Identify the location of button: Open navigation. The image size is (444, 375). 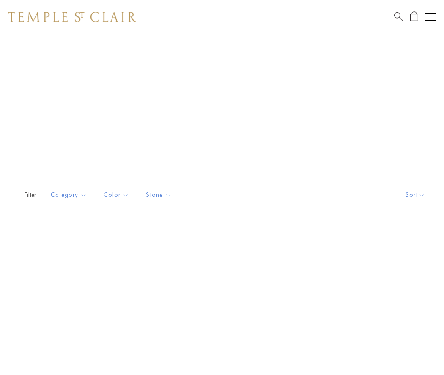
(430, 17).